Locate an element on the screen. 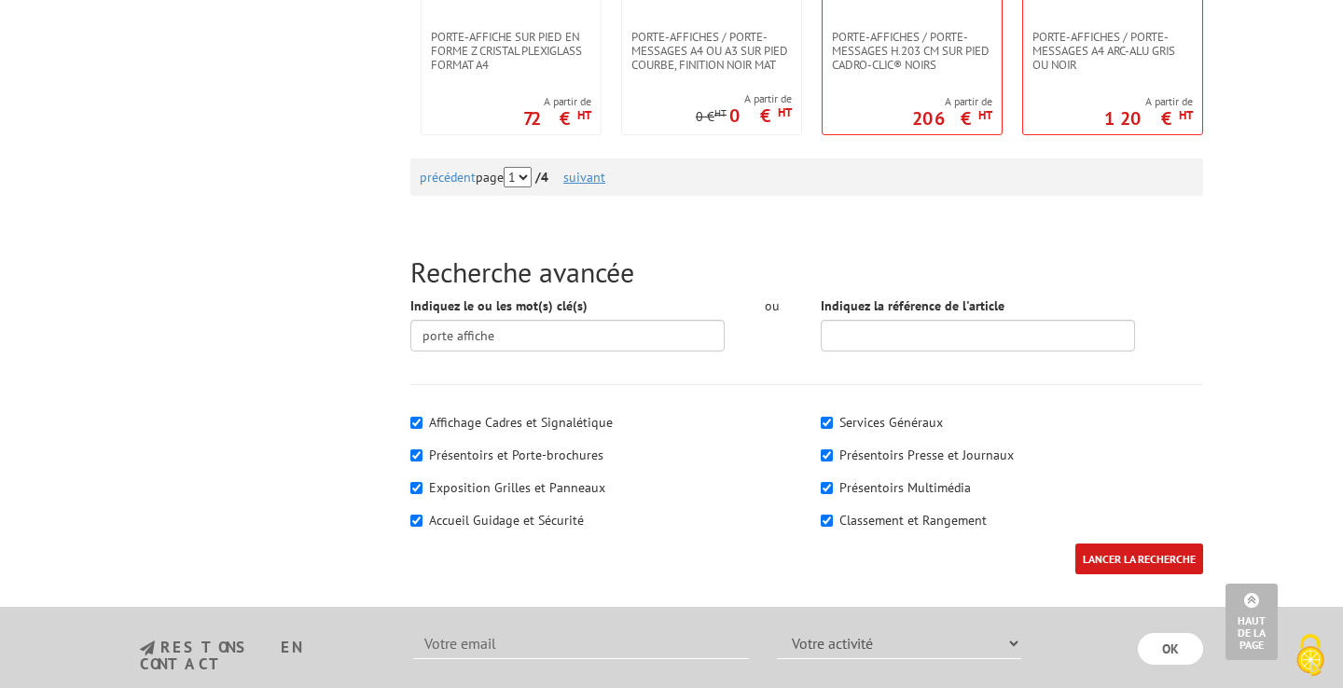 Image resolution: width=1343 pixels, height=688 pixels. img: newsletter.jpg is located at coordinates (147, 648).